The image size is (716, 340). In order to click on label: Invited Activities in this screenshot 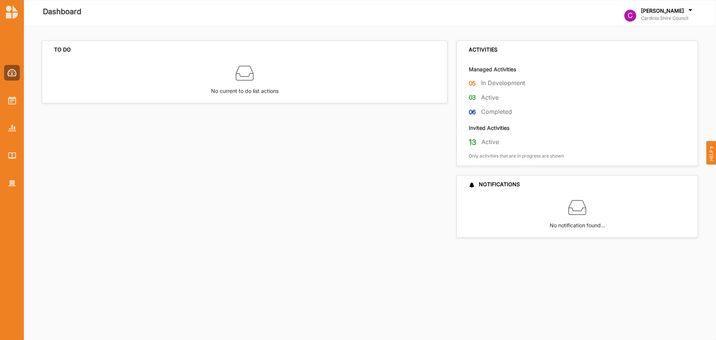, I will do `click(489, 128)`.